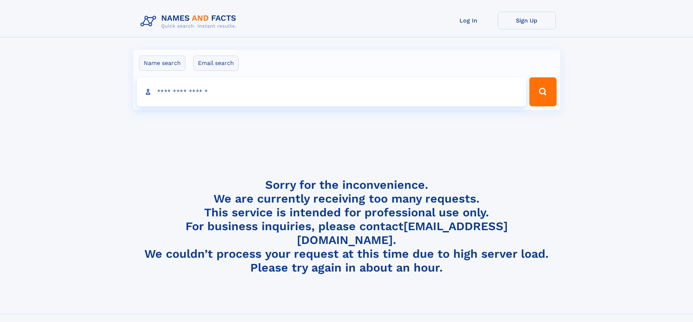 The height and width of the screenshot is (322, 693). I want to click on a: Log In, so click(468, 20).